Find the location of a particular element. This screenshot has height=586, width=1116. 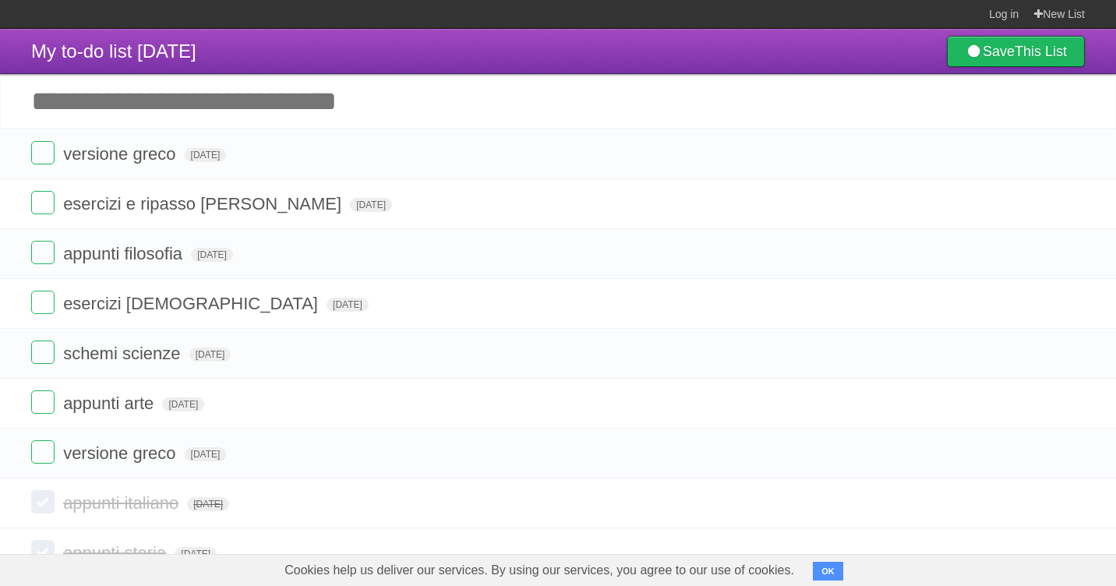

button: OK is located at coordinates (827, 571).